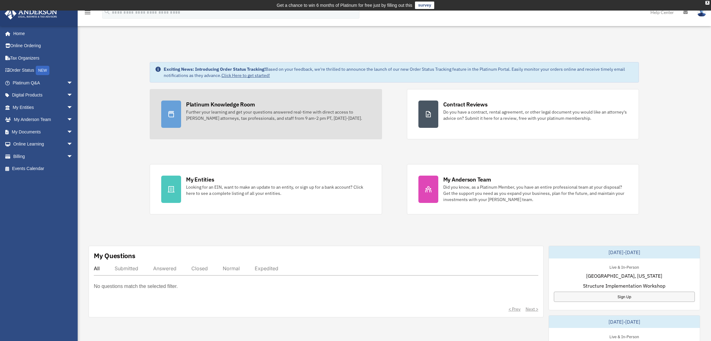 The width and height of the screenshot is (711, 341). Describe the element at coordinates (43, 71) in the screenshot. I see `a: Order StatusNEW` at that location.